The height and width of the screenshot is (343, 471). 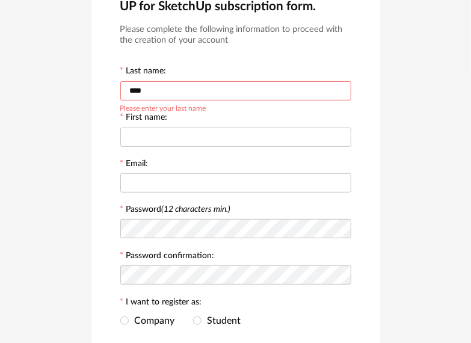 What do you see at coordinates (143, 72) in the screenshot?
I see `label: Last name:` at bounding box center [143, 72].